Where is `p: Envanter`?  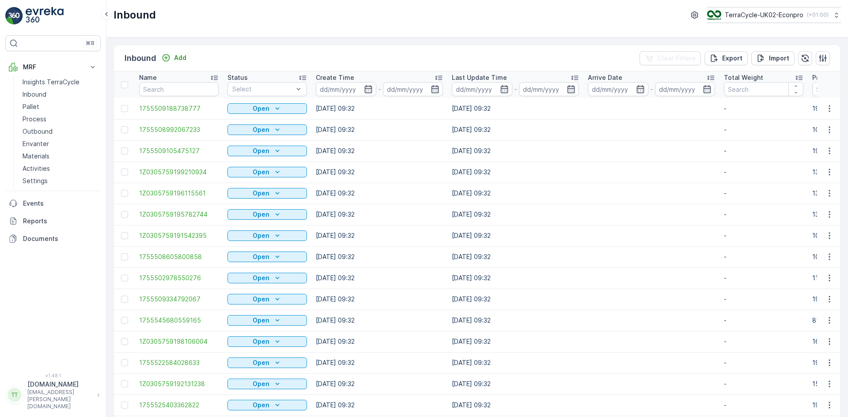 p: Envanter is located at coordinates (36, 144).